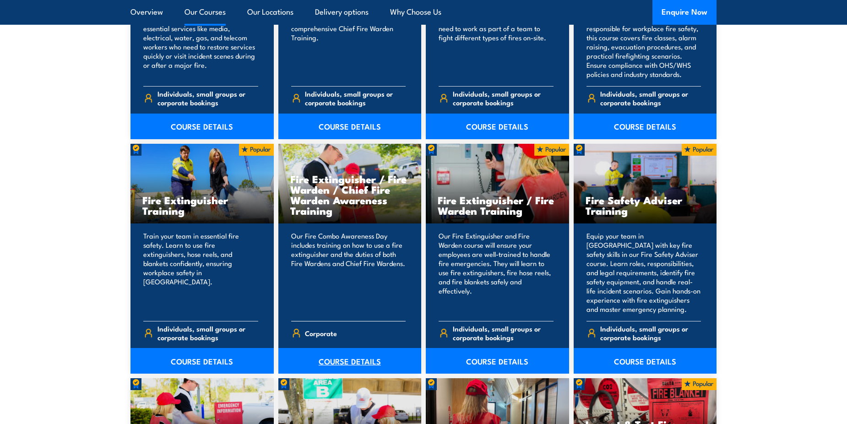 This screenshot has width=847, height=424. I want to click on p: Our Fire Extinguisher and Fire Warden course will ensure your employees are well-trained to handl..., so click(496, 272).